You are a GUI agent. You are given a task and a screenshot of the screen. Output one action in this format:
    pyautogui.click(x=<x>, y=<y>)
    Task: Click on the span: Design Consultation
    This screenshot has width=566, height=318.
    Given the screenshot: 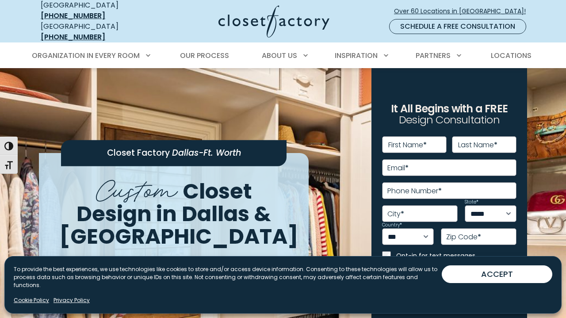 What is the action you would take?
    pyautogui.click(x=449, y=120)
    